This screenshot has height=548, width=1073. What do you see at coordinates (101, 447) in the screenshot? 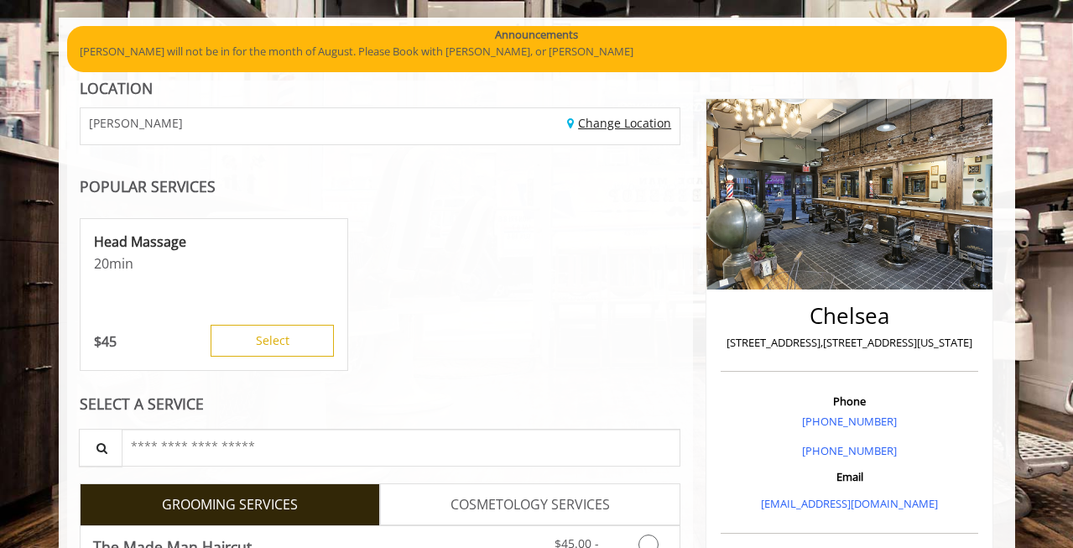
I see `button: Service Search` at bounding box center [101, 447].